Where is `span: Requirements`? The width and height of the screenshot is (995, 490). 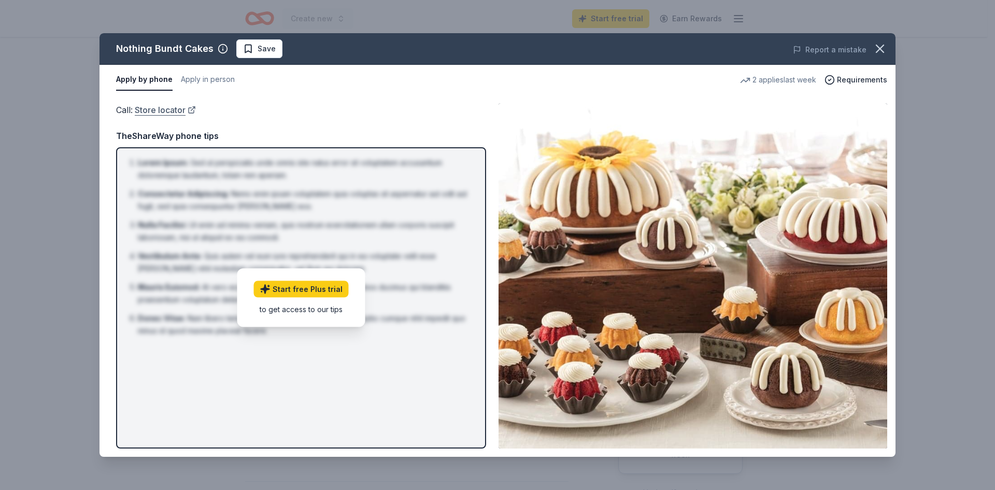
span: Requirements is located at coordinates (862, 80).